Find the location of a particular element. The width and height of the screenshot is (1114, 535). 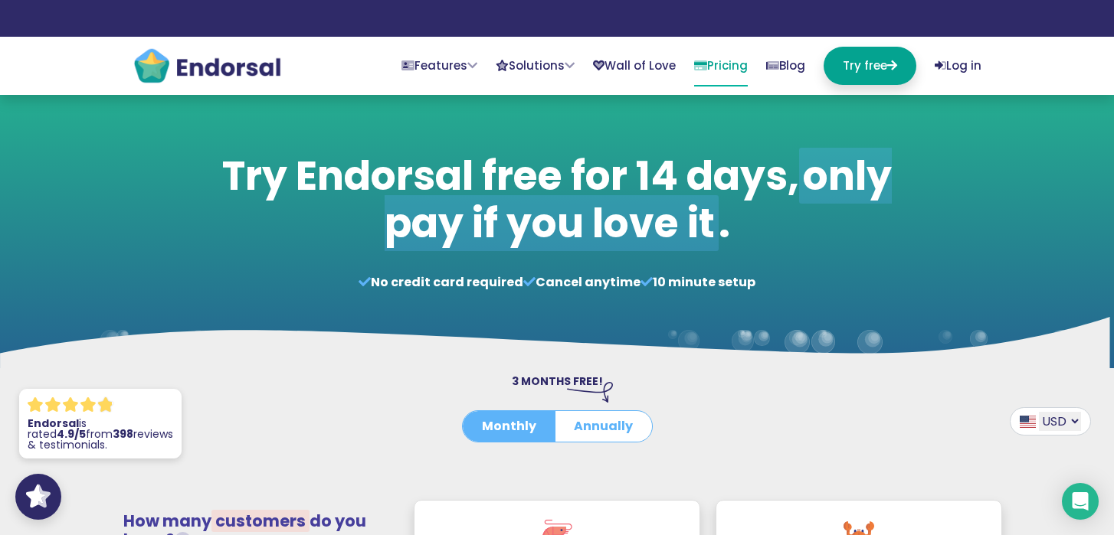

p: is rated from reviews & testimonials. is located at coordinates (100, 434).